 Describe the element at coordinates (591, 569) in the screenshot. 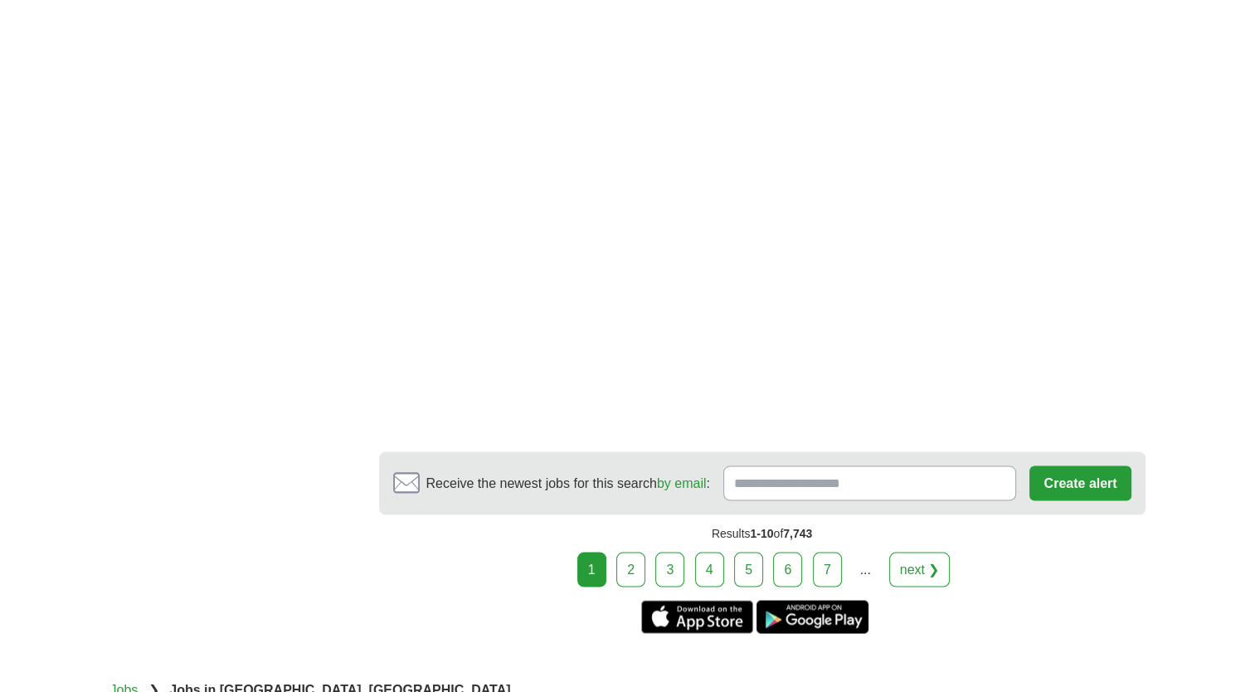

I see `div: 1` at that location.